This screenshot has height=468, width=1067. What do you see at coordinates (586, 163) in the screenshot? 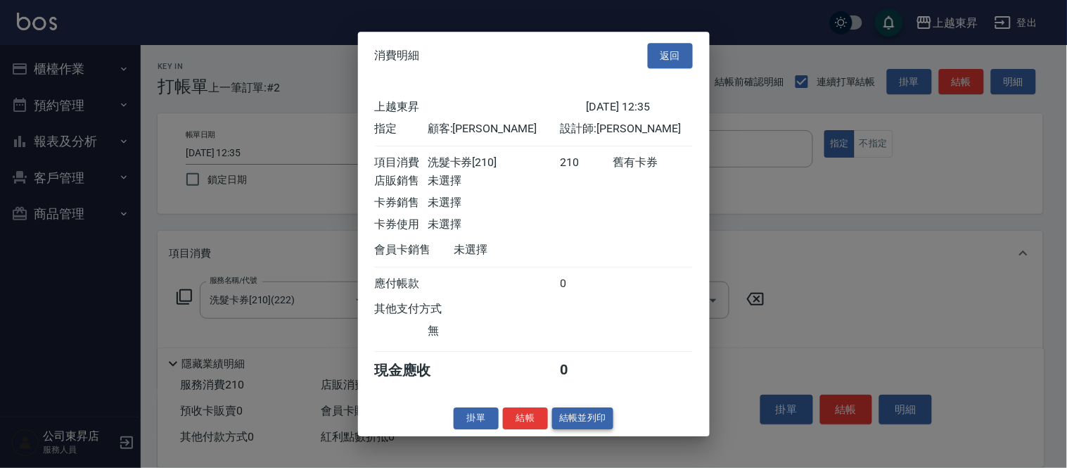
I see `div: 210` at bounding box center [586, 163].